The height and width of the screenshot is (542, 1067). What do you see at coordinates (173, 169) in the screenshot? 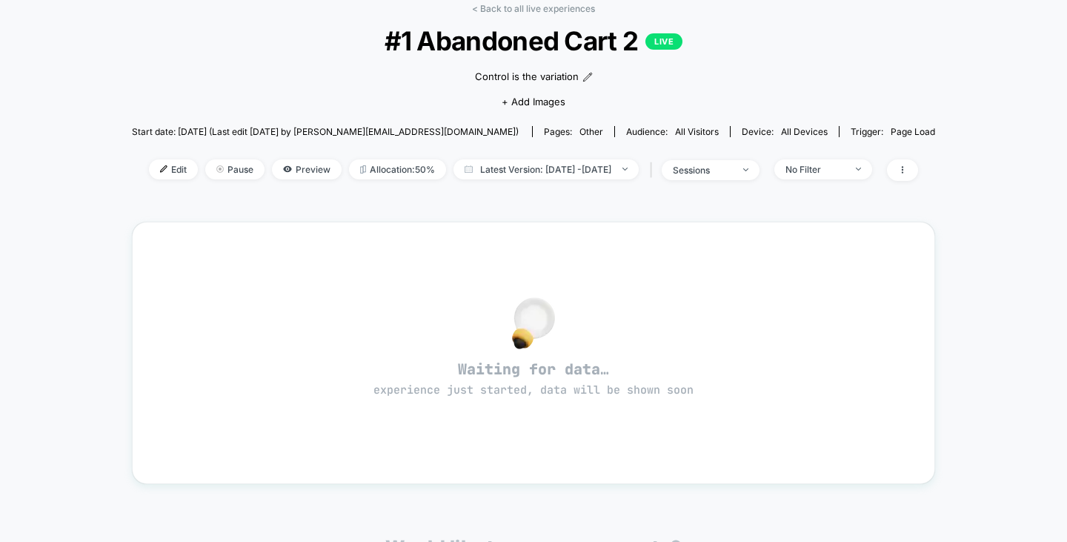
I see `span: Edit` at bounding box center [173, 169].